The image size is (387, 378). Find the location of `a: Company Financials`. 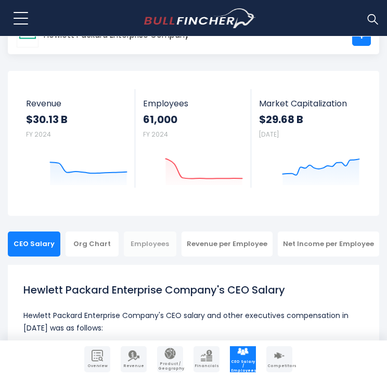

a: Company Financials is located at coordinates (207, 359).